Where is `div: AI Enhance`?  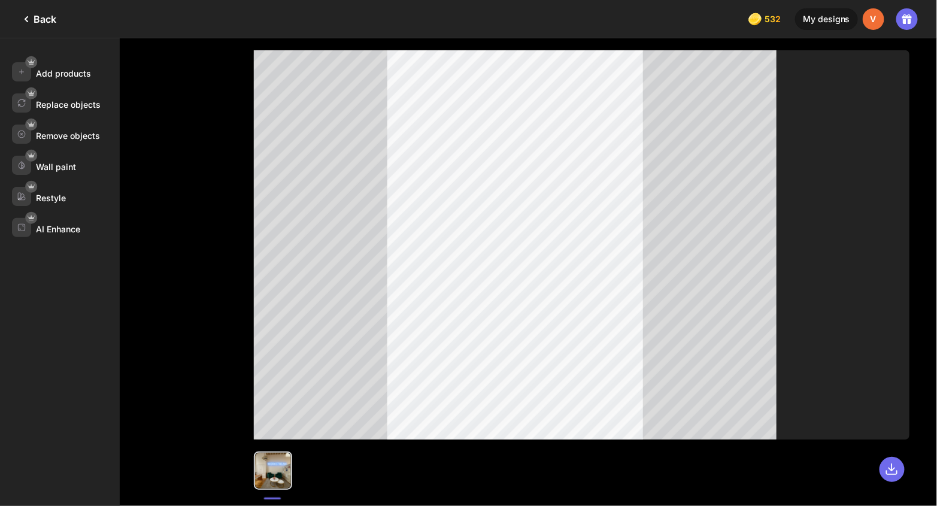
div: AI Enhance is located at coordinates (58, 229).